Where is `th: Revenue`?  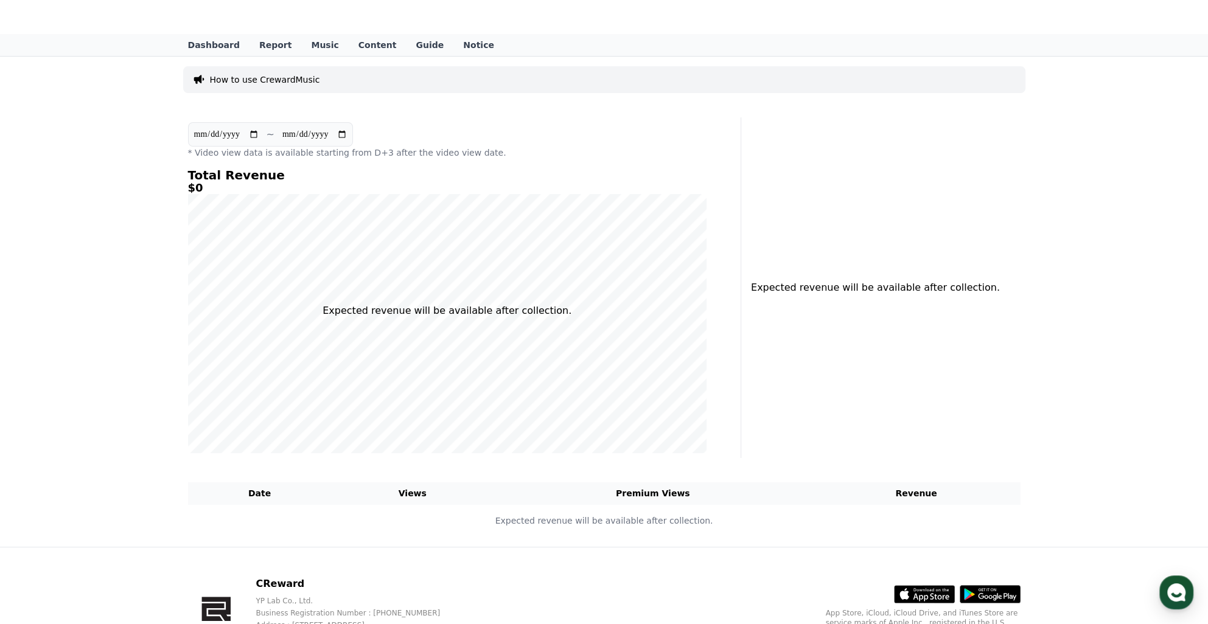 th: Revenue is located at coordinates (916, 494).